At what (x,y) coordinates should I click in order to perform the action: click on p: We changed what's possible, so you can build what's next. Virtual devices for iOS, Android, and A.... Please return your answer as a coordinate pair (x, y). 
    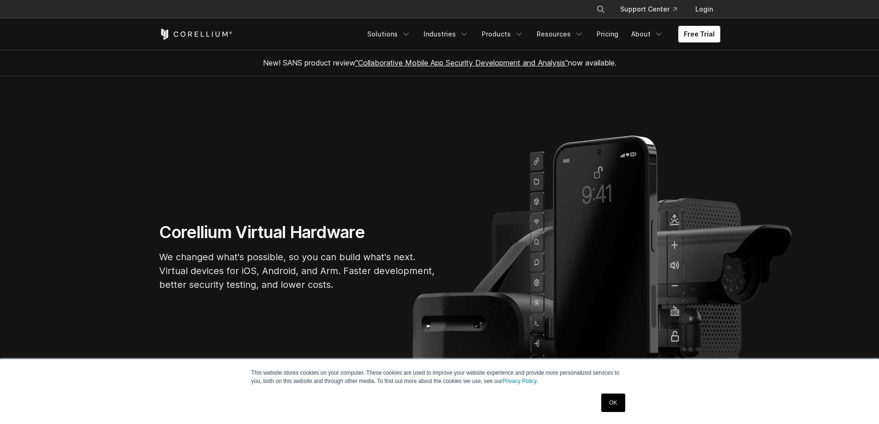
    Looking at the image, I should click on (297, 271).